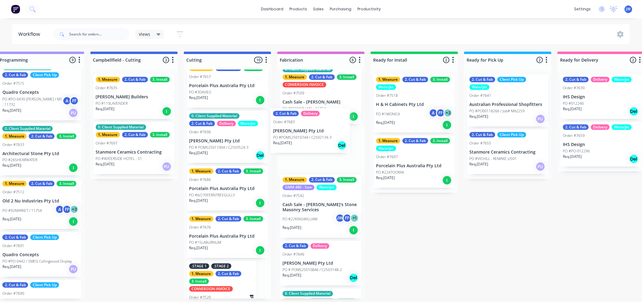 This screenshot has width=642, height=302. I want to click on div: sales, so click(319, 9).